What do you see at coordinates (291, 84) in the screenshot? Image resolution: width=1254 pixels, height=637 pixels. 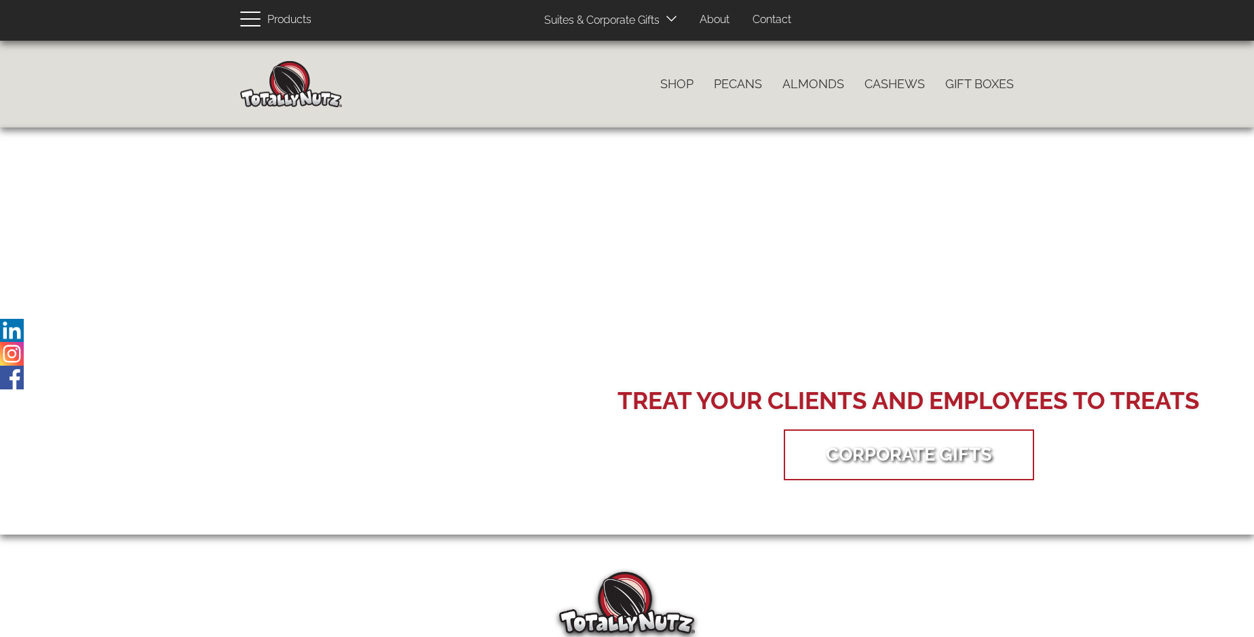 I see `img: Home` at bounding box center [291, 84].